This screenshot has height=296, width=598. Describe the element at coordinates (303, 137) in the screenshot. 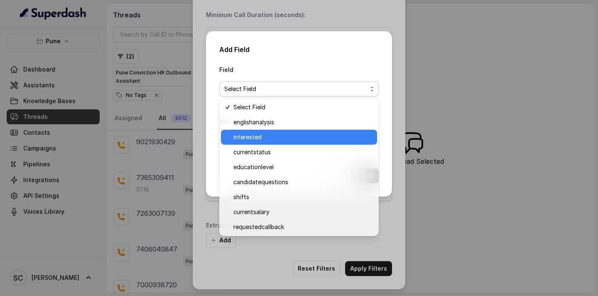

I see `span: interested` at that location.